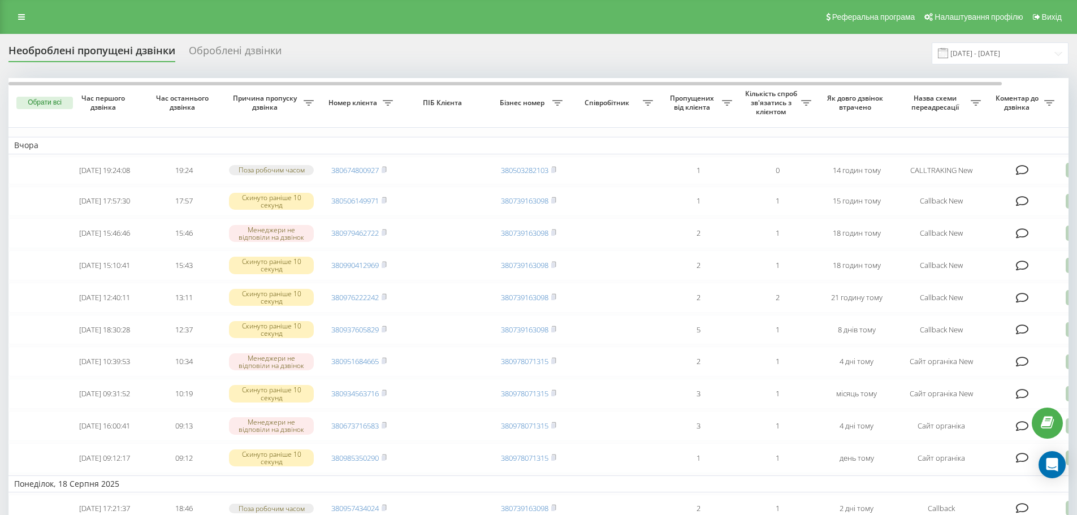 The height and width of the screenshot is (515, 1077). Describe the element at coordinates (45, 103) in the screenshot. I see `button: Обрати всі` at that location.